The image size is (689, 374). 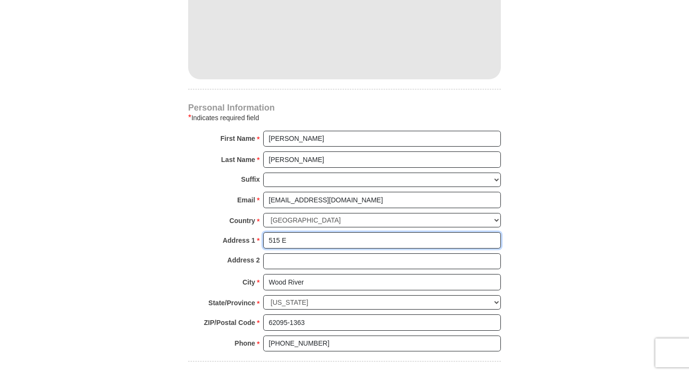 What do you see at coordinates (249, 282) in the screenshot?
I see `strong: City` at bounding box center [249, 282].